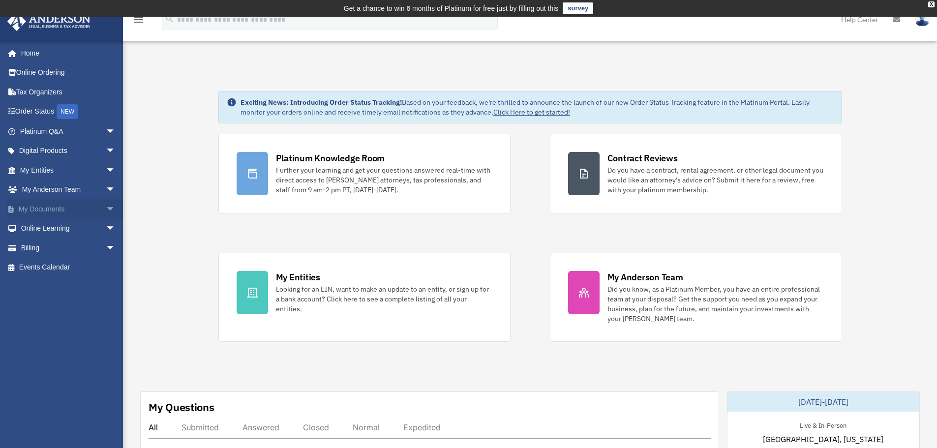 This screenshot has height=448, width=937. I want to click on div: Submitted, so click(200, 428).